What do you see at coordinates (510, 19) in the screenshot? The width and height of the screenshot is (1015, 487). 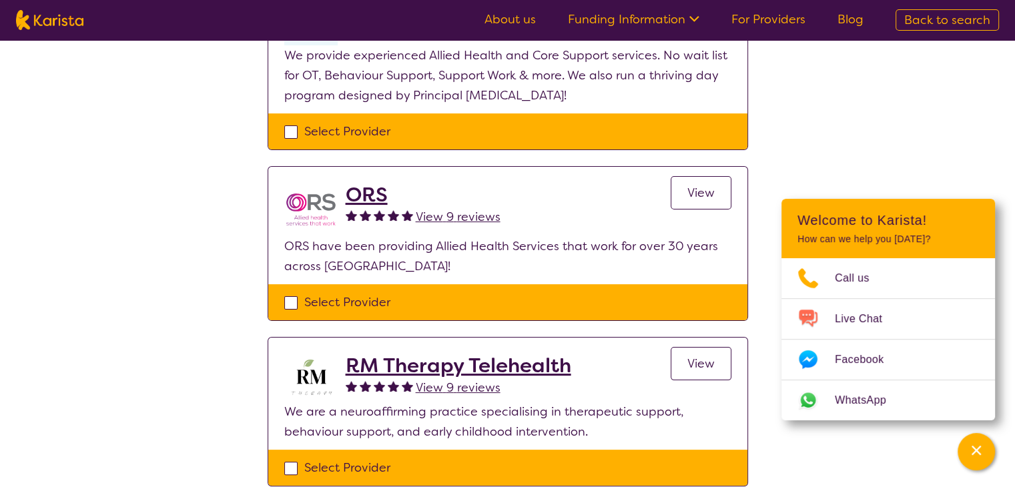 I see `a: About us` at bounding box center [510, 19].